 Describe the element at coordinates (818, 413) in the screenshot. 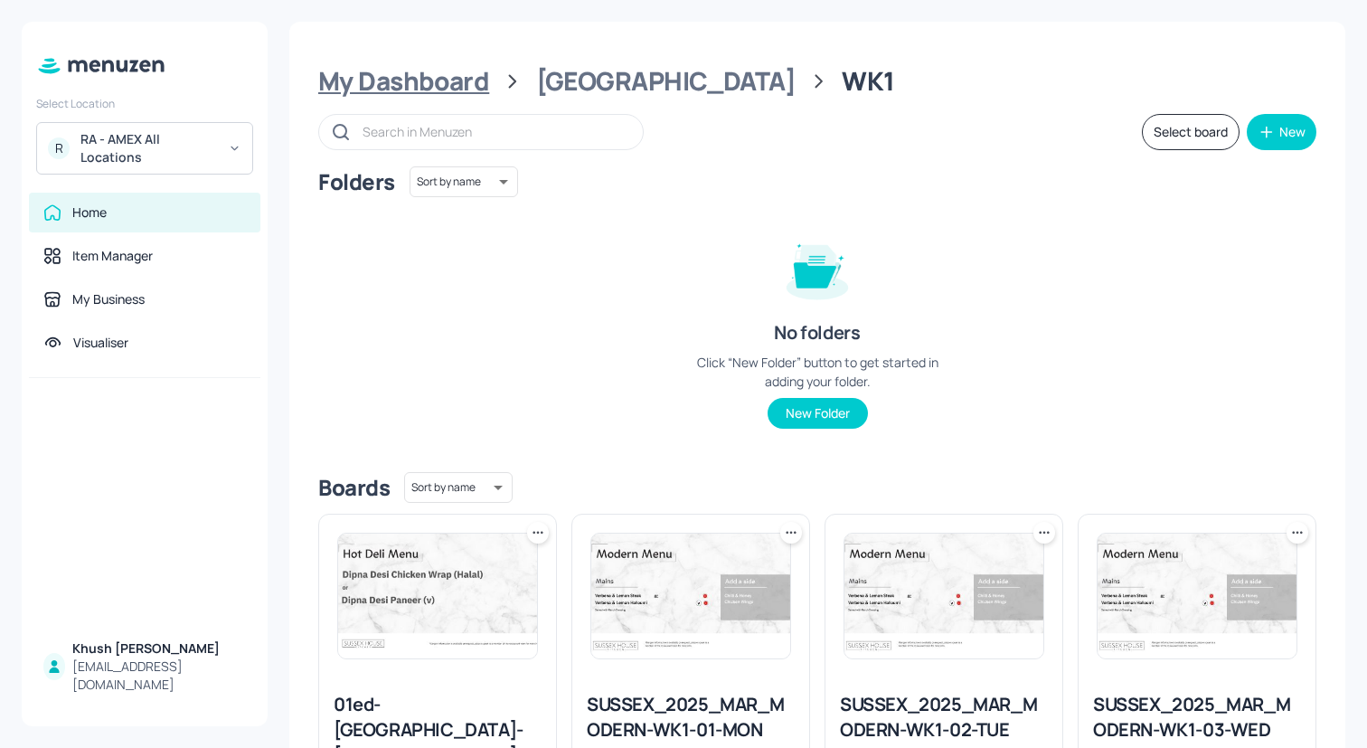

I see `button: New Folder` at that location.